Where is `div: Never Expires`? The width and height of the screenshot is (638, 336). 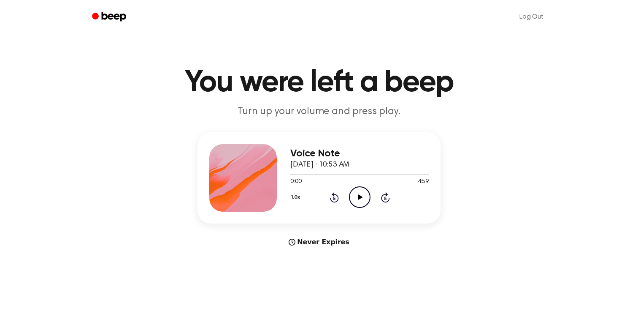 div: Never Expires is located at coordinates (319, 242).